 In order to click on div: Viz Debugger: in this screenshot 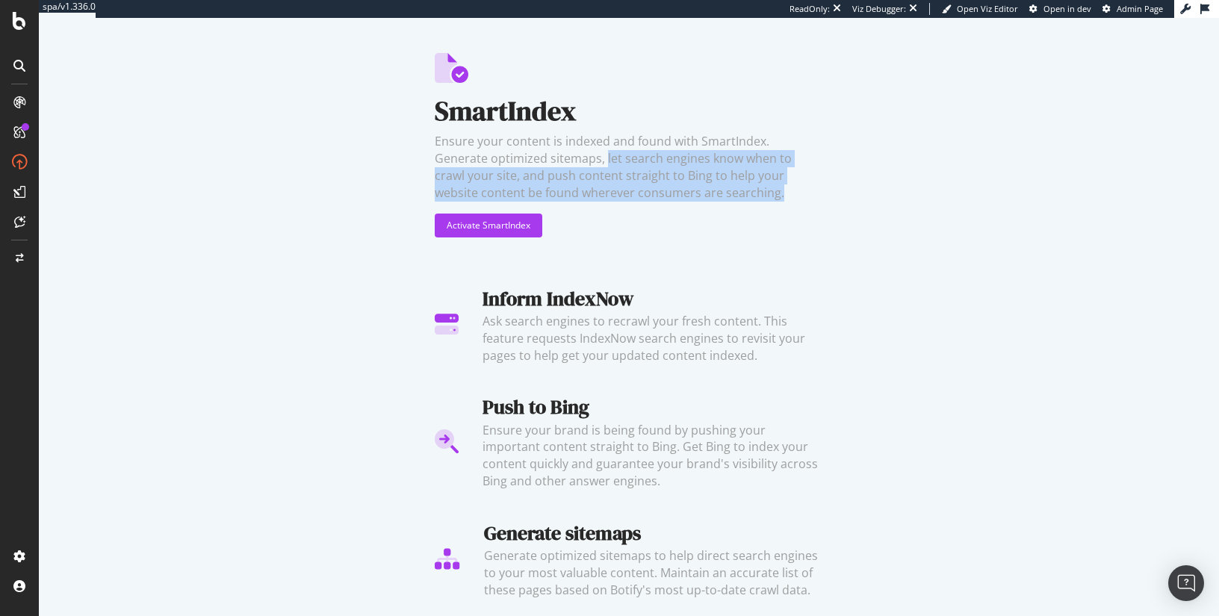, I will do `click(879, 9)`.